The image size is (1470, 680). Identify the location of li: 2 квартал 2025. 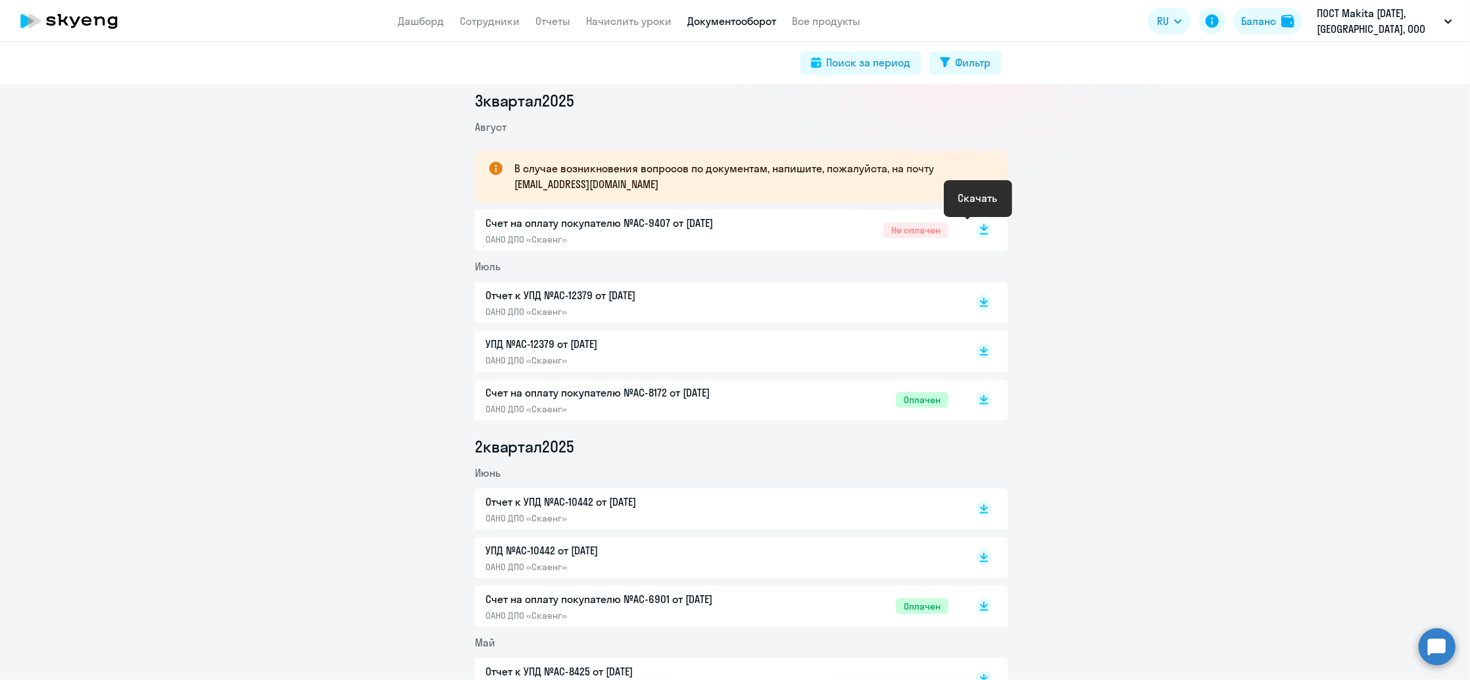
(741, 447).